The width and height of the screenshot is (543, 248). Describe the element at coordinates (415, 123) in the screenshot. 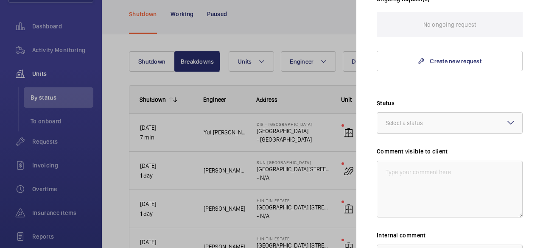

I see `div: Select a status` at that location.